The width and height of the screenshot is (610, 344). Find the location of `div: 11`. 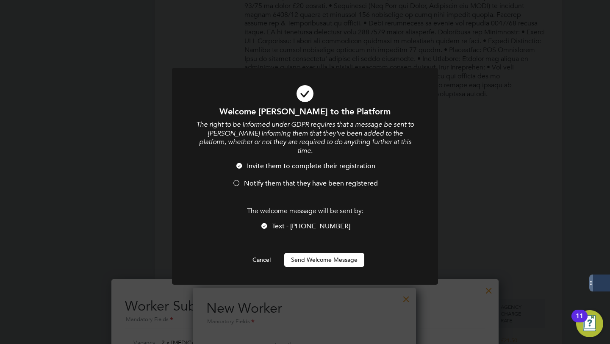

div: 11 is located at coordinates (580, 322).